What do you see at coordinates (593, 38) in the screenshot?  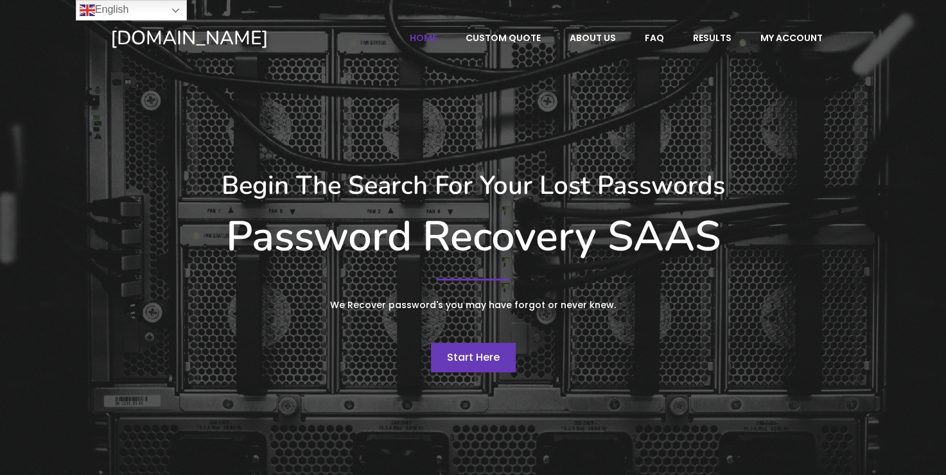 I see `span: About Us` at bounding box center [593, 38].